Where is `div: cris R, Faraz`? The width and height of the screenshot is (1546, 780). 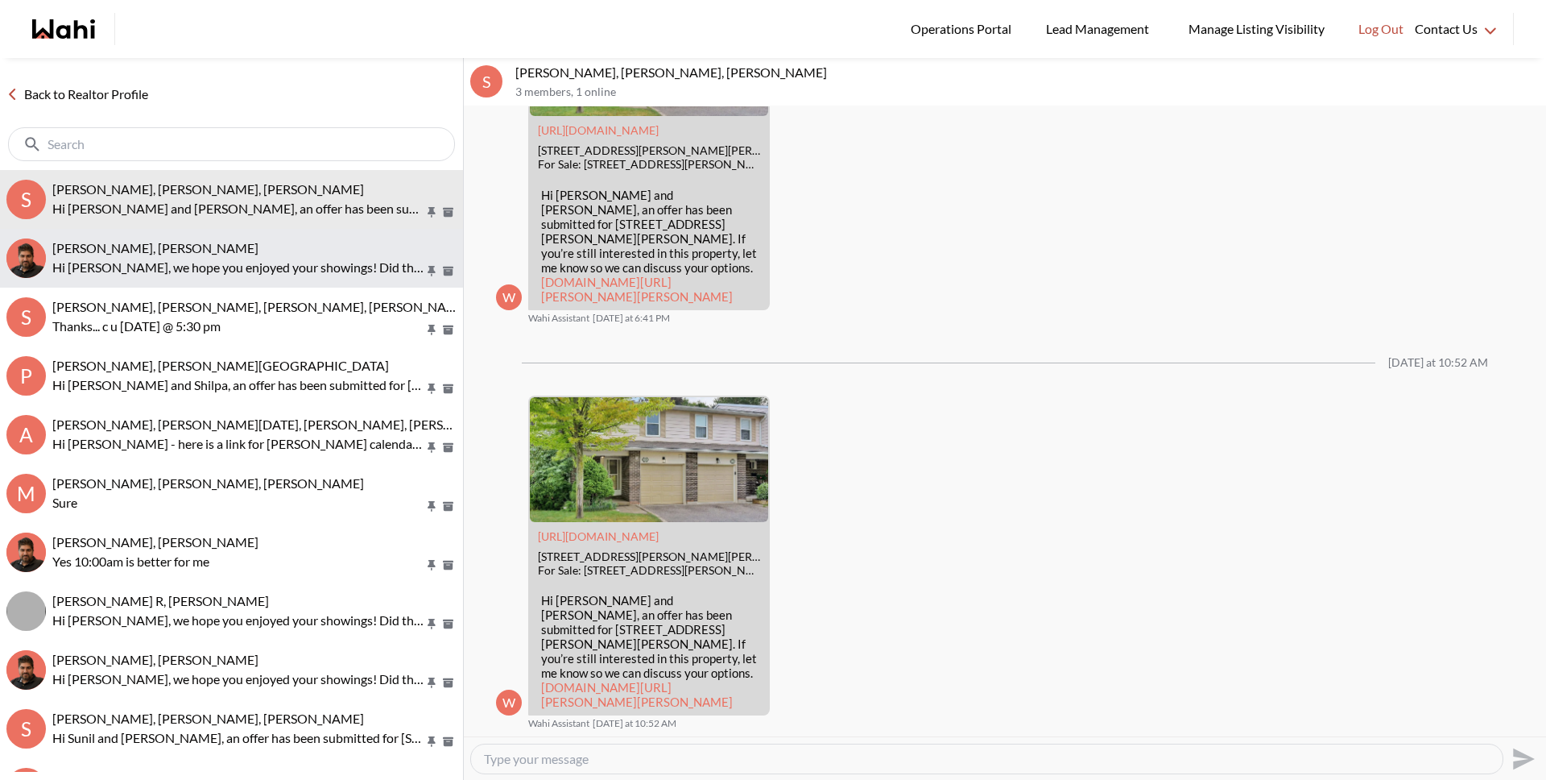 div: cris R, Faraz is located at coordinates (26, 610).